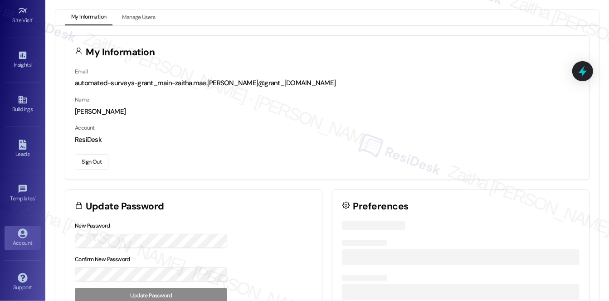 Image resolution: width=609 pixels, height=301 pixels. I want to click on a: Templates •, so click(23, 194).